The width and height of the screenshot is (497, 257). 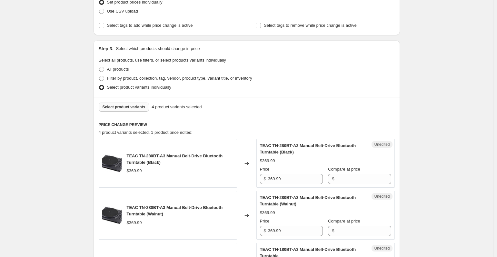 I want to click on span: Select product variants, so click(x=124, y=107).